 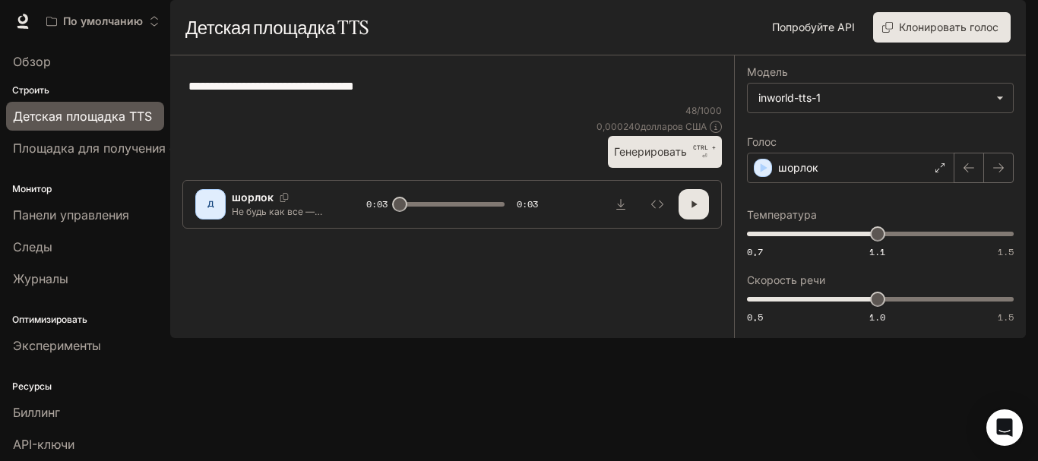 What do you see at coordinates (711, 110) in the screenshot?
I see `font: 1000` at bounding box center [711, 110].